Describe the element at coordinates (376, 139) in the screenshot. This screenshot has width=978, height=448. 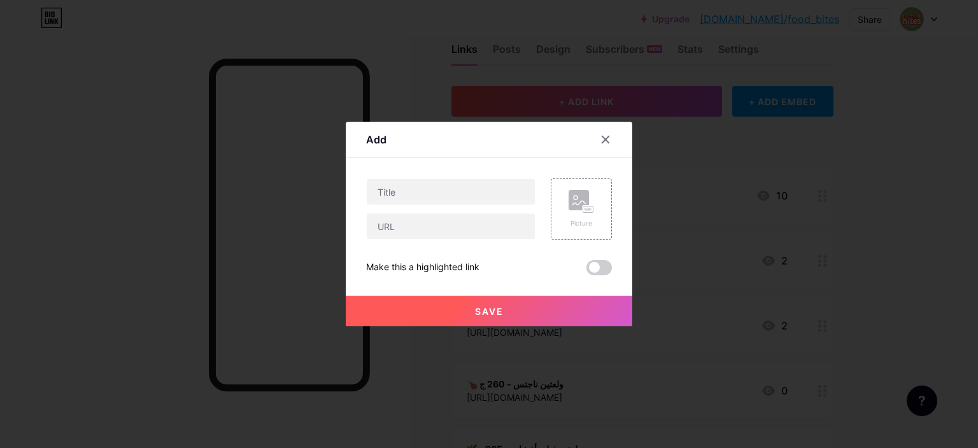
I see `div: Add` at that location.